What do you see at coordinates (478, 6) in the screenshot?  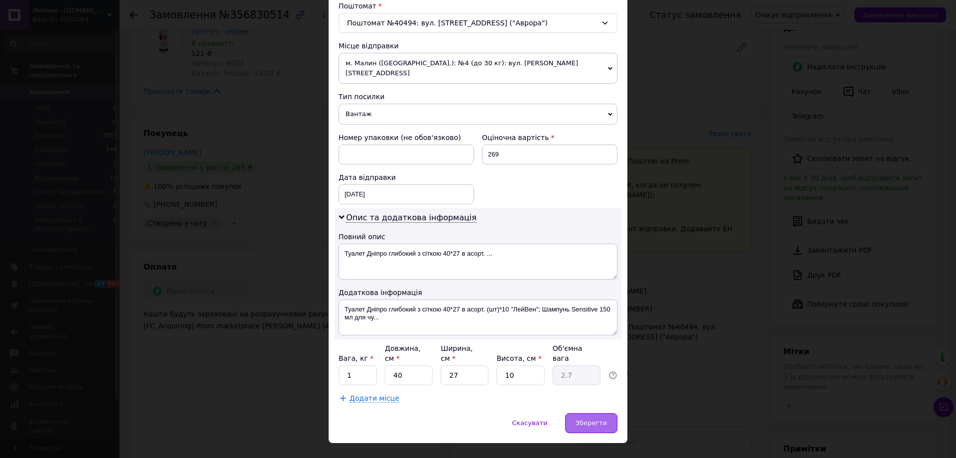 I see `div: Поштомат` at bounding box center [478, 6].